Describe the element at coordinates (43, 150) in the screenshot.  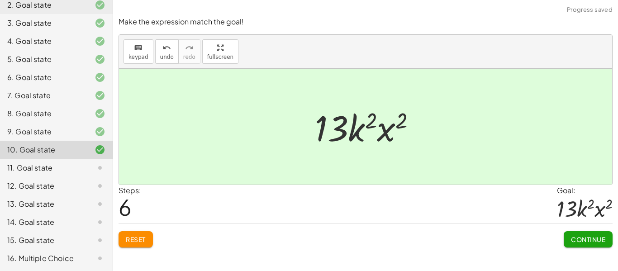
I see `div: 10. Goal state` at that location.